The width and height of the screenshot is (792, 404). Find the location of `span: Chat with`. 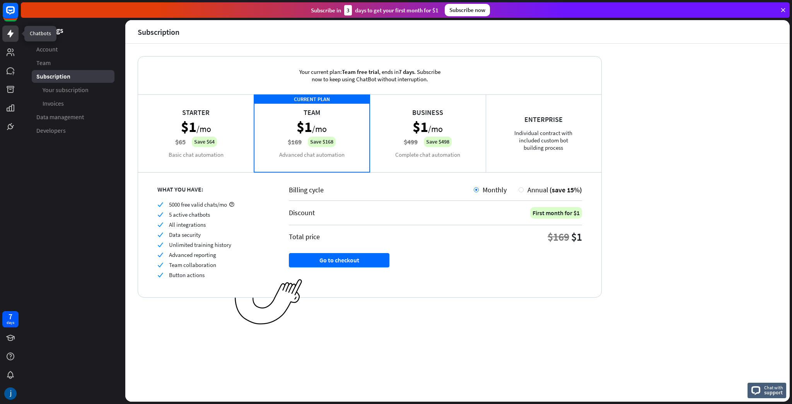

span: Chat with is located at coordinates (773, 387).